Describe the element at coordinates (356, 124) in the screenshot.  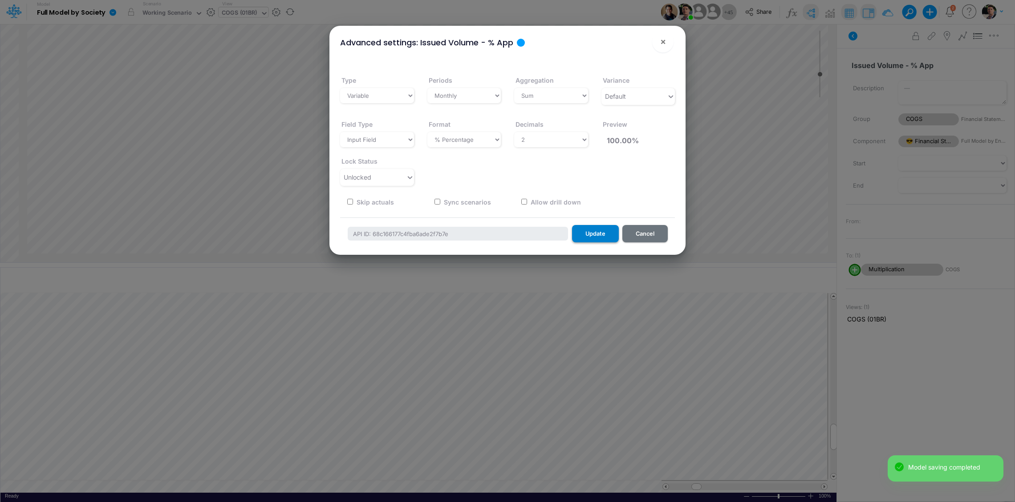
I see `label: Field Type` at that location.